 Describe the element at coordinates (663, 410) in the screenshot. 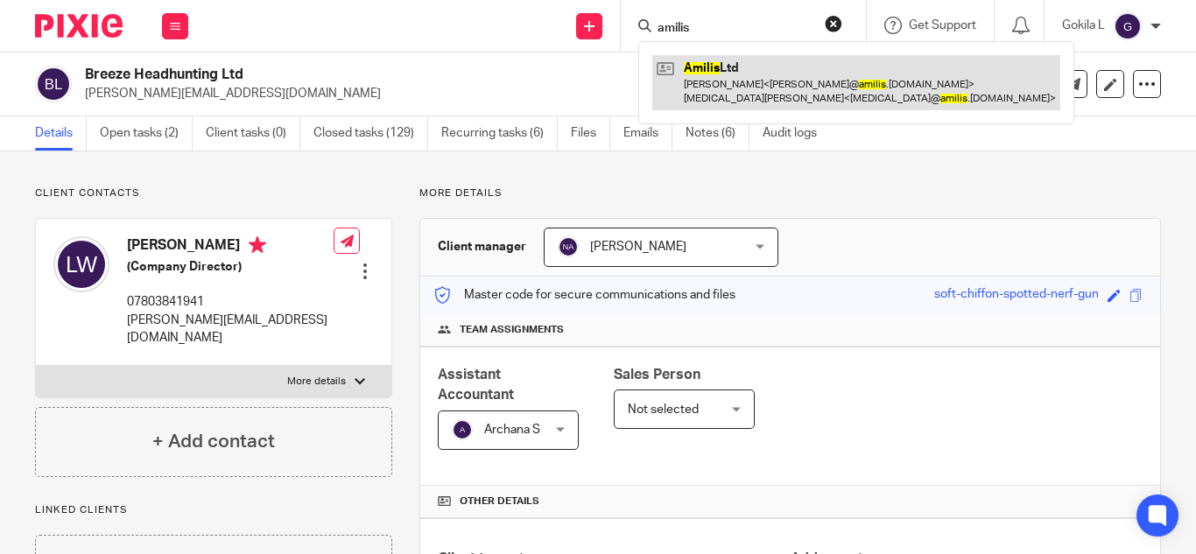

I see `span: Not selected` at that location.